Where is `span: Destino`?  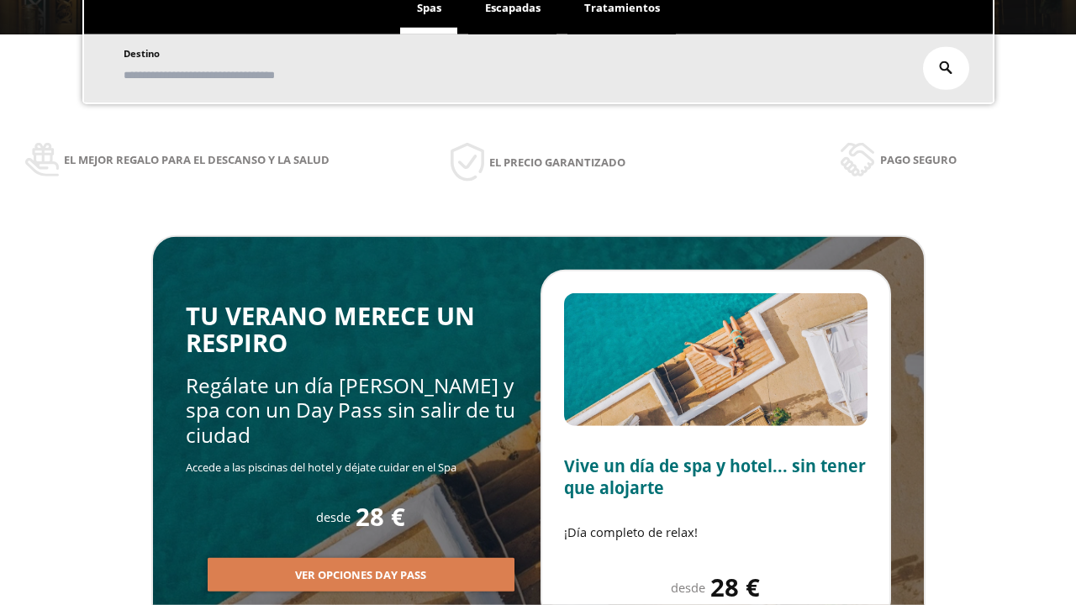 span: Destino is located at coordinates (141, 53).